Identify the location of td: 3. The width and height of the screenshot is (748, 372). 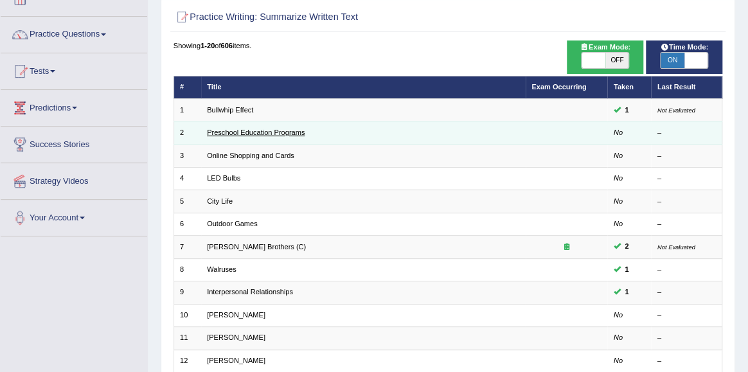
(187, 156).